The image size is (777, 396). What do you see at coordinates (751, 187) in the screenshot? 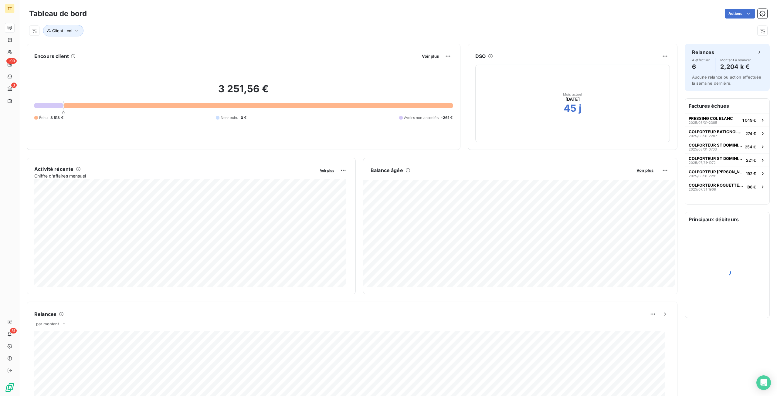
I see `span: 188 €` at bounding box center [751, 187].